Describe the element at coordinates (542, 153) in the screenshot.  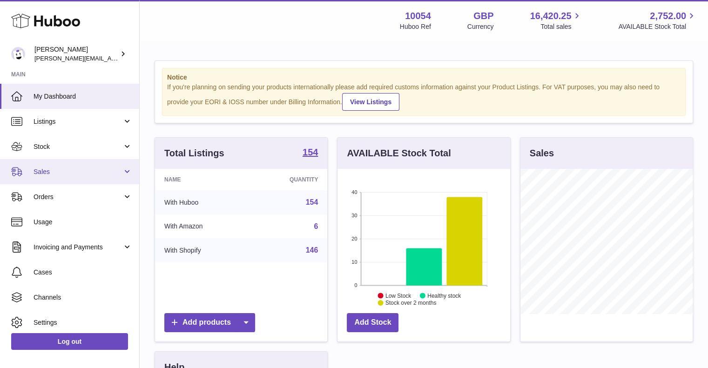
I see `h3: Sales` at that location.